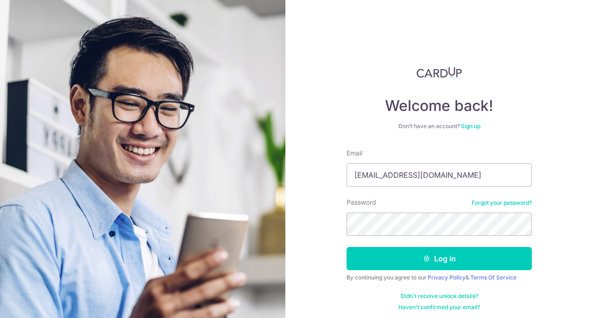 This screenshot has width=593, height=318. What do you see at coordinates (439, 277) in the screenshot?
I see `div: By continuing you agree to our &` at bounding box center [439, 277].